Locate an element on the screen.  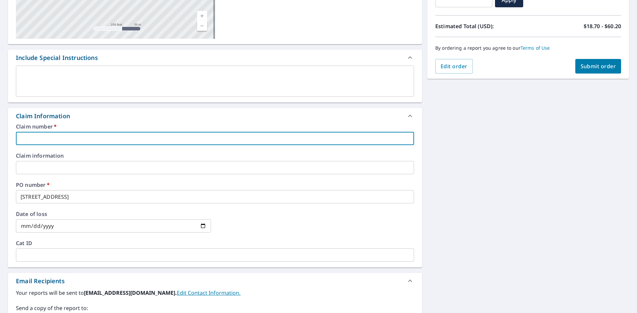
span: Edit order is located at coordinates (454, 66).